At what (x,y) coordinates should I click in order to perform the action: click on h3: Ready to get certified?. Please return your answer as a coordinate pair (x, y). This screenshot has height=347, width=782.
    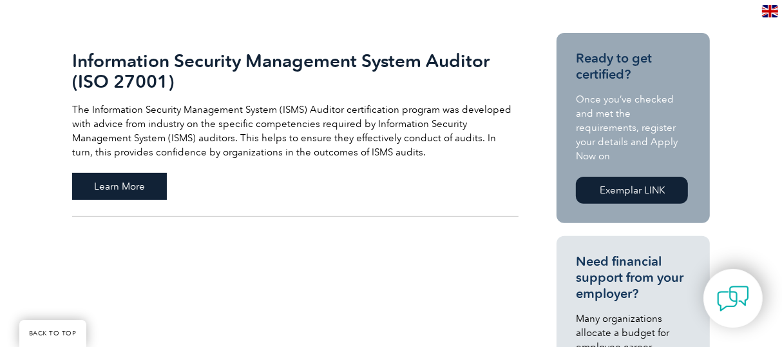
    Looking at the image, I should click on (633, 66).